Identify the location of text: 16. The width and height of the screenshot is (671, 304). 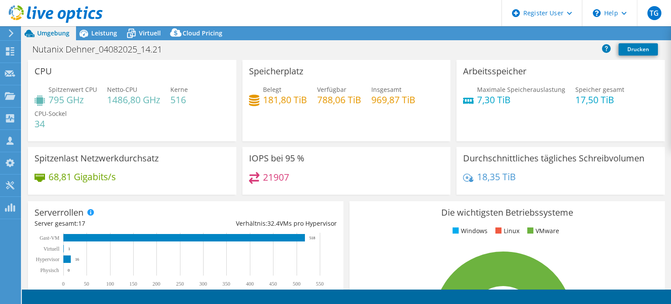
(77, 259).